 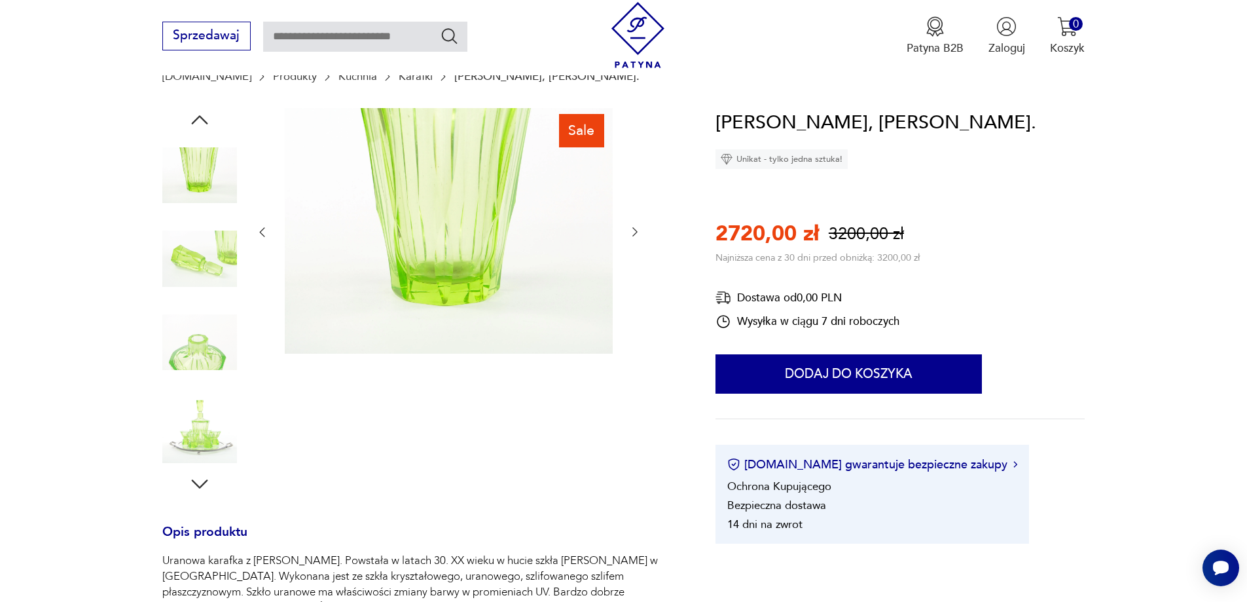 What do you see at coordinates (206, 36) in the screenshot?
I see `button: Sprzedawaj` at bounding box center [206, 36].